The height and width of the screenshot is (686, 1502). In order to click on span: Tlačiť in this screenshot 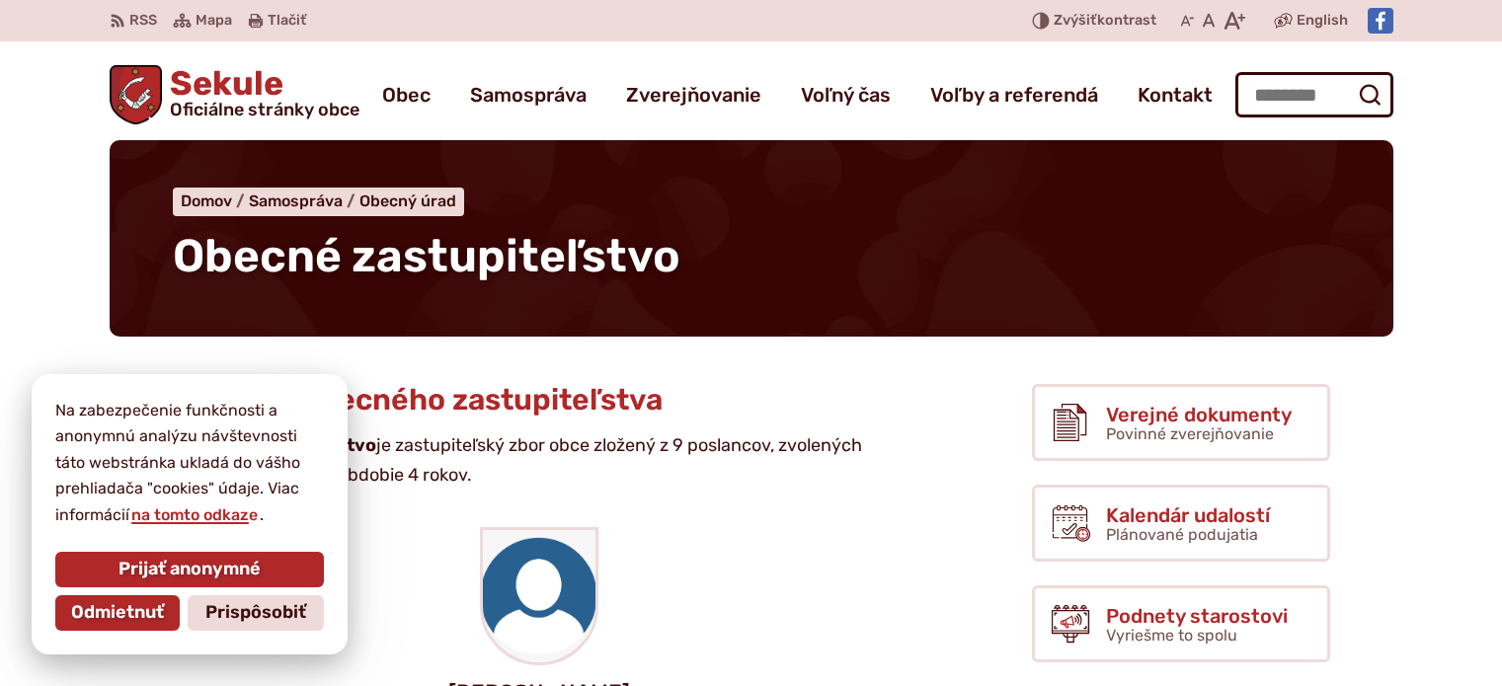, I will do `click(286, 21)`.